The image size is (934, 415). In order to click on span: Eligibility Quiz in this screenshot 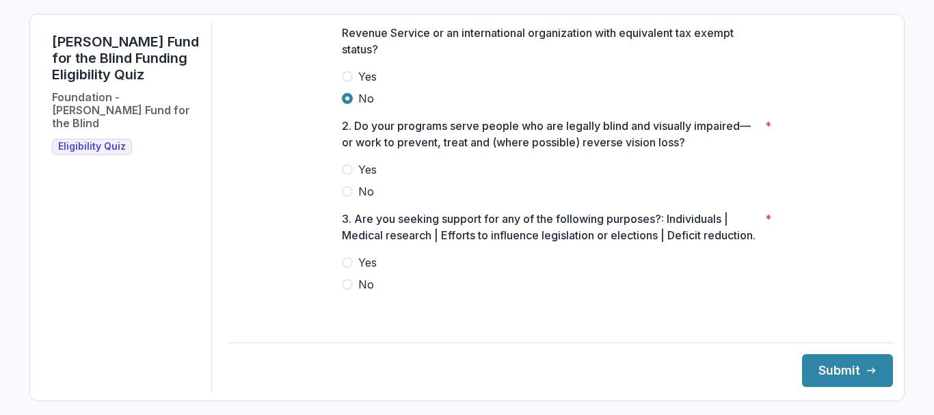, I will do `click(92, 146)`.